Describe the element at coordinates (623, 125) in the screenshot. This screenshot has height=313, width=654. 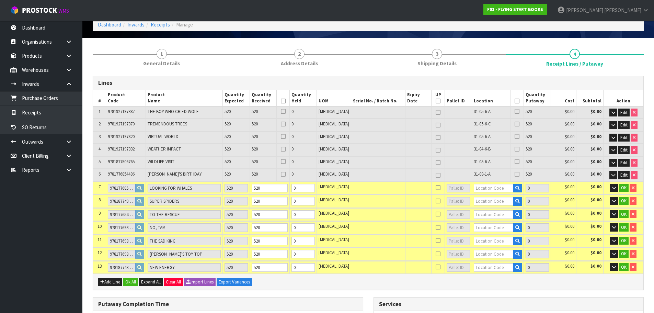
I see `button: Edit` at that location.